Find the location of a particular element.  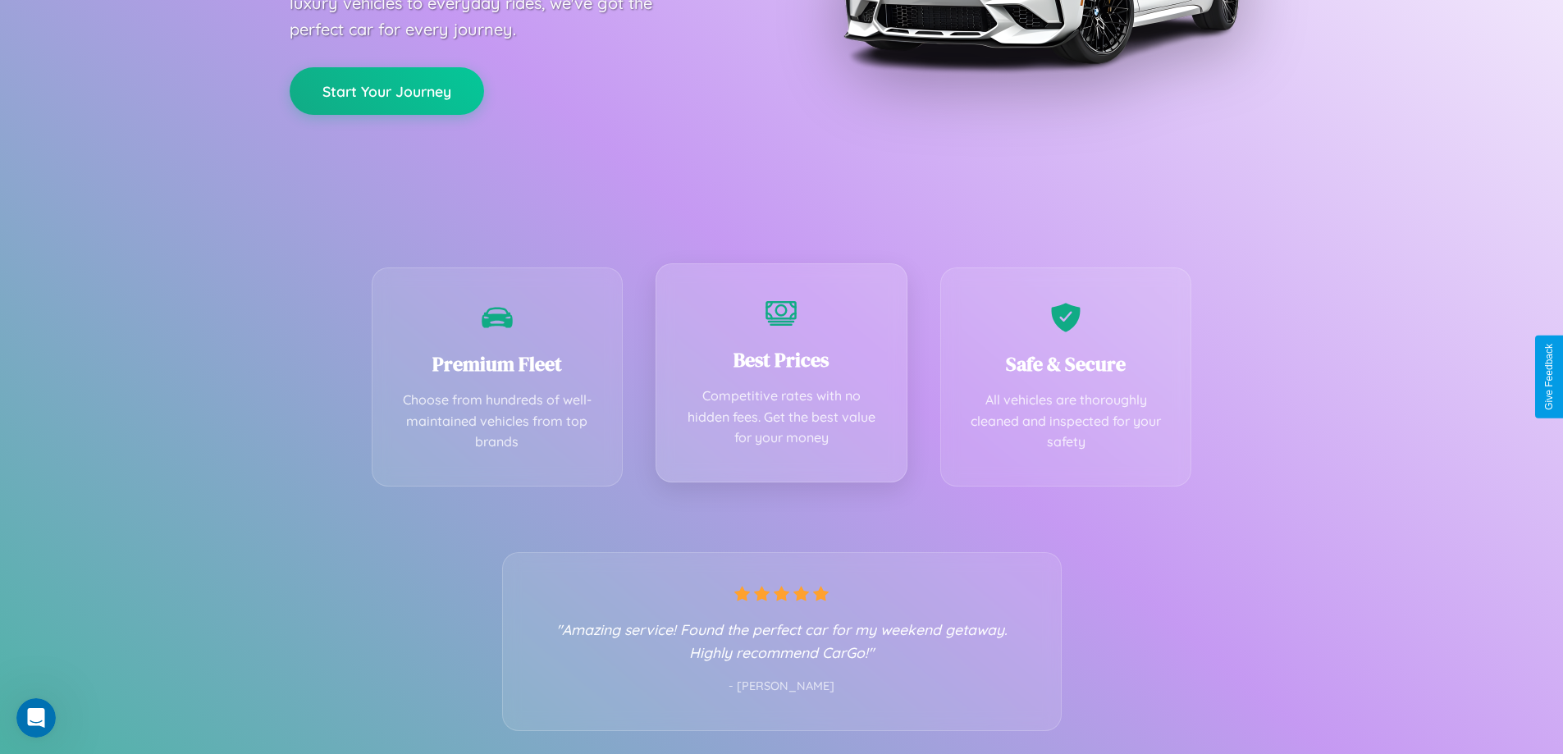

h3: Premium Fleet is located at coordinates (497, 363).